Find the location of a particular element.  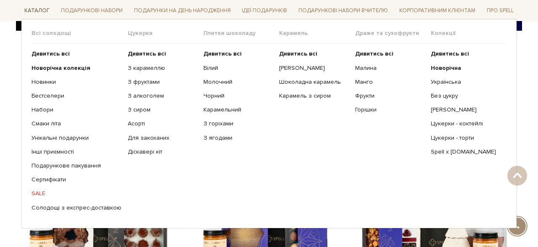

a: Сертифікати is located at coordinates (76, 179).